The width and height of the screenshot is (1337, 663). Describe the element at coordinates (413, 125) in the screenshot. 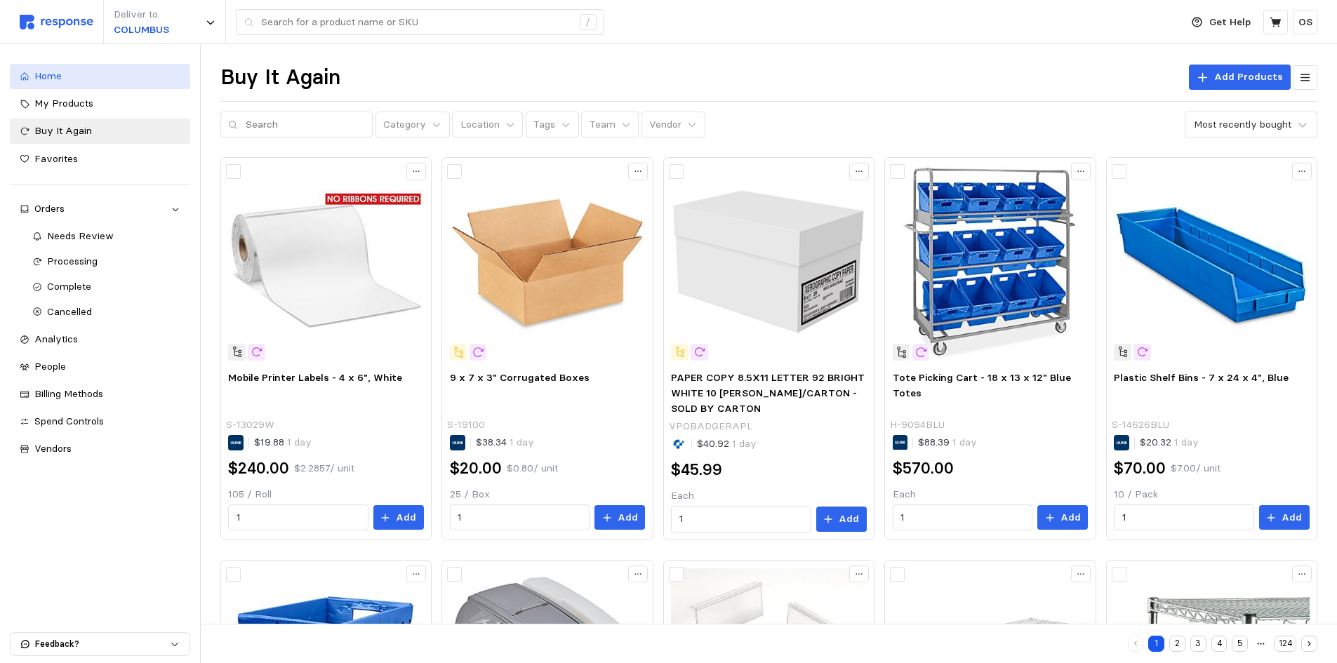

I see `button: Category` at that location.